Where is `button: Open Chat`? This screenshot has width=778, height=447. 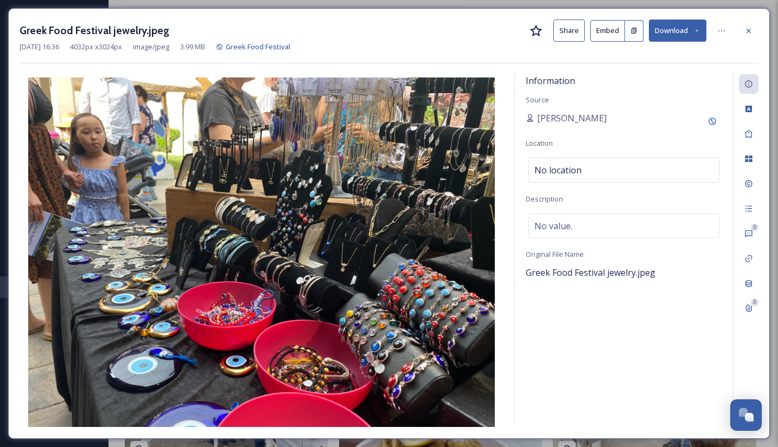 button: Open Chat is located at coordinates (746, 415).